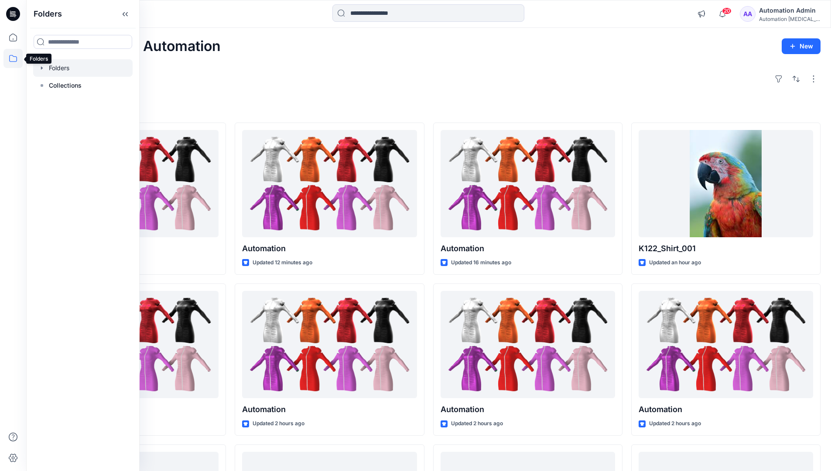 This screenshot has width=831, height=471. What do you see at coordinates (282, 263) in the screenshot?
I see `p: Updated 12 minutes ago` at bounding box center [282, 263].